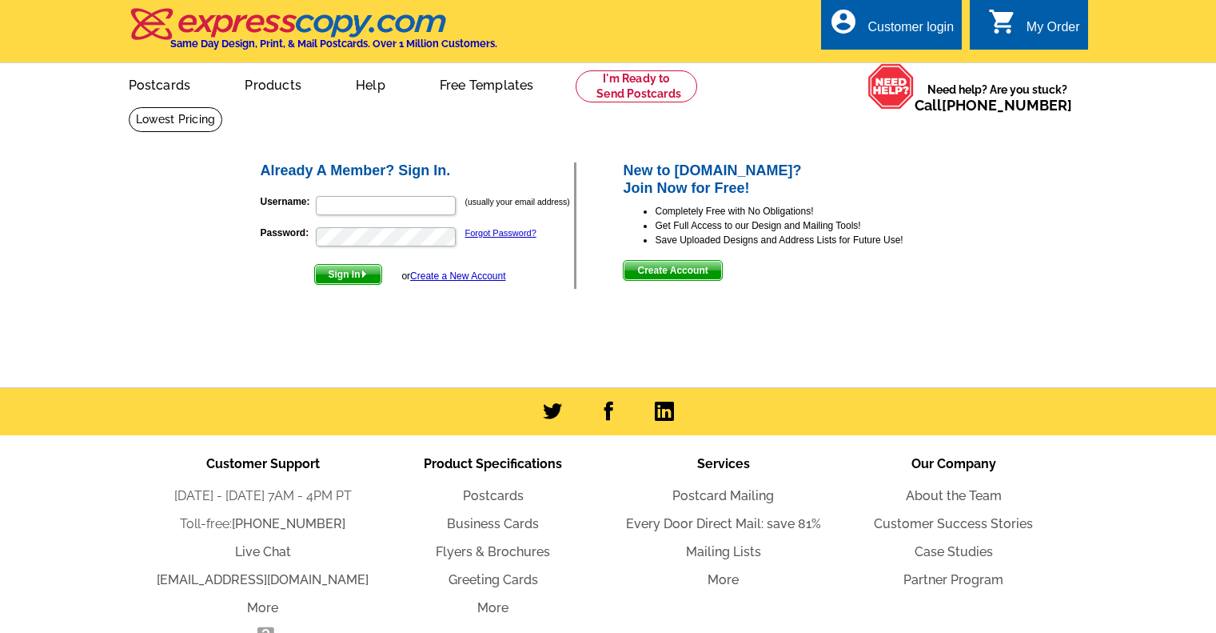  What do you see at coordinates (273, 83) in the screenshot?
I see `a: Products` at bounding box center [273, 83].